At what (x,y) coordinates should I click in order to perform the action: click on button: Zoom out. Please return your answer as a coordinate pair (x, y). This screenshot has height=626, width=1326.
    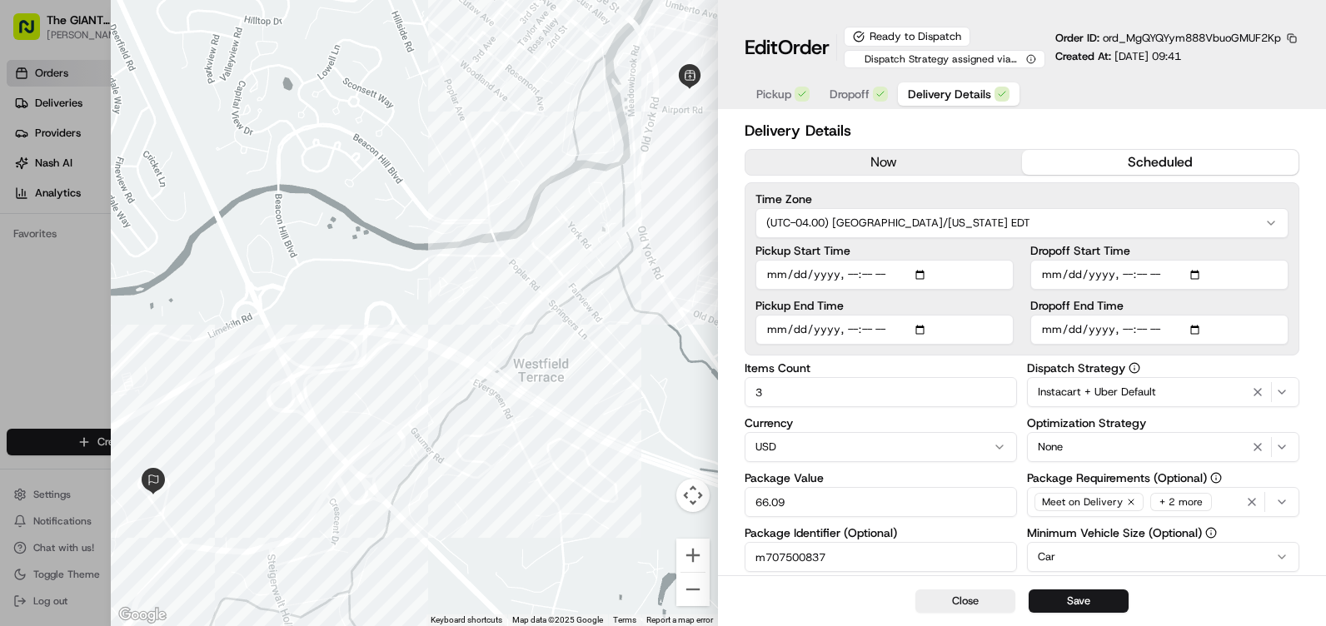
    Looking at the image, I should click on (693, 590).